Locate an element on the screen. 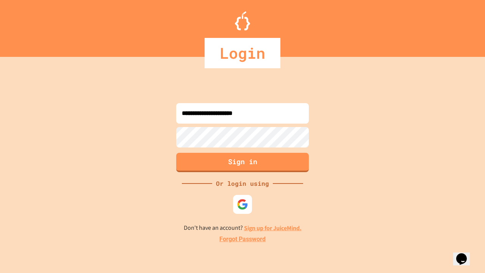 The width and height of the screenshot is (485, 273). button: Sign in is located at coordinates (242, 162).